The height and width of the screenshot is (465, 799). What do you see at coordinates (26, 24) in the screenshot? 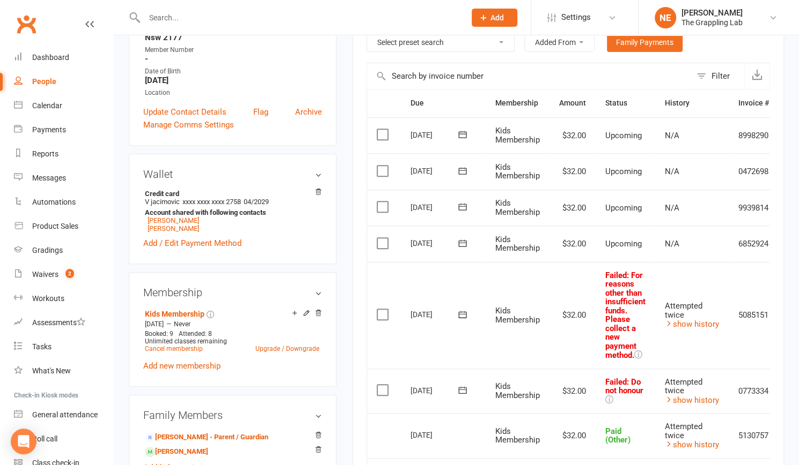
I see `a: Clubworx` at bounding box center [26, 24].